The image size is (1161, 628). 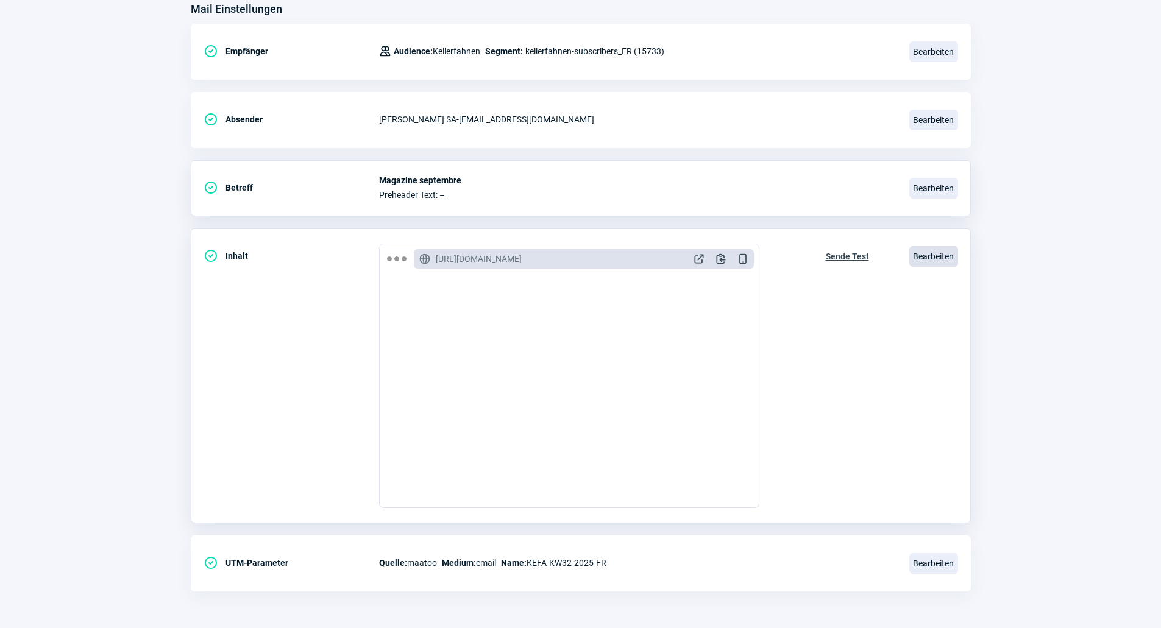 I want to click on span: KEFA-KW32-2025-FR, so click(x=553, y=563).